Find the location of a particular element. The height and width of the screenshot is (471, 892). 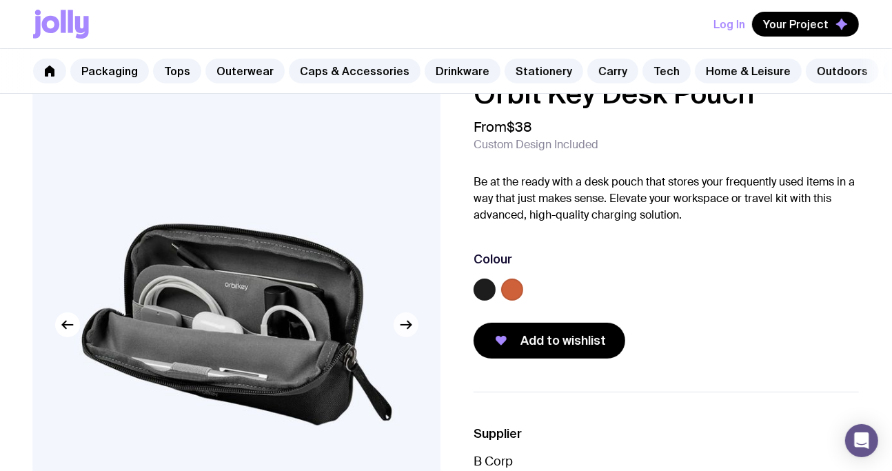

span: Custom Design Included is located at coordinates (536, 145).